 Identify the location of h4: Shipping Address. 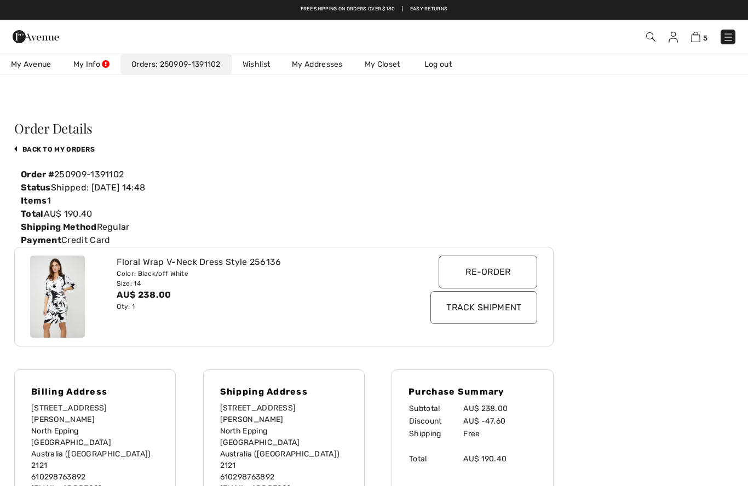
(284, 392).